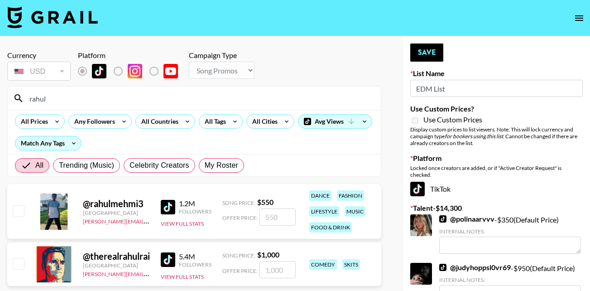 The height and width of the screenshot is (291, 590). Describe the element at coordinates (135, 71) in the screenshot. I see `img: Instagram` at that location.